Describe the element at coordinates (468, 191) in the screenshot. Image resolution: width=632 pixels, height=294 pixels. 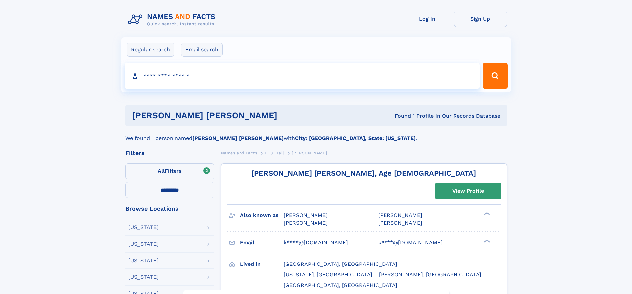
I see `a: View Profile` at that location.